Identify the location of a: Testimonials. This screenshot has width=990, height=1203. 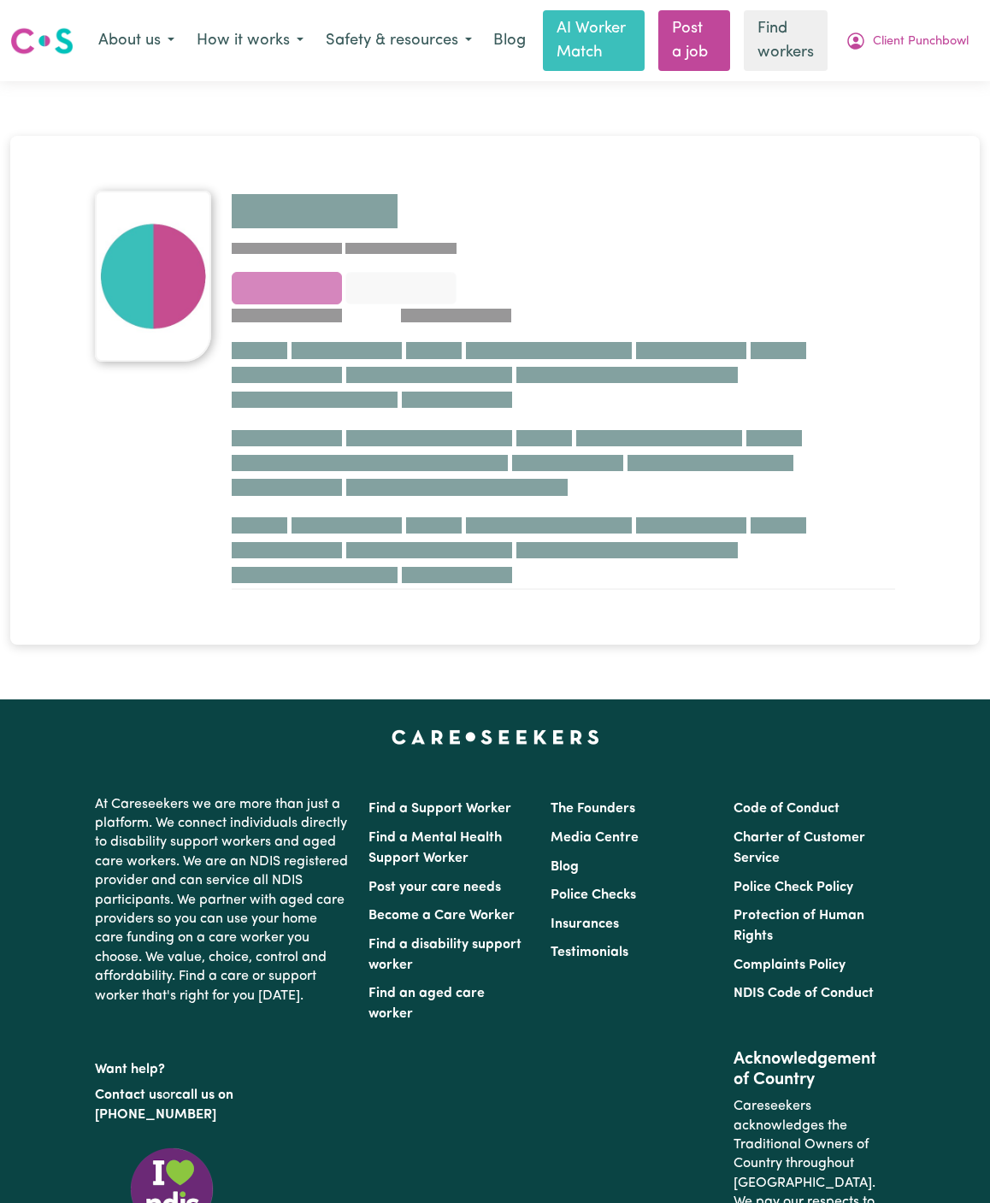
(589, 953).